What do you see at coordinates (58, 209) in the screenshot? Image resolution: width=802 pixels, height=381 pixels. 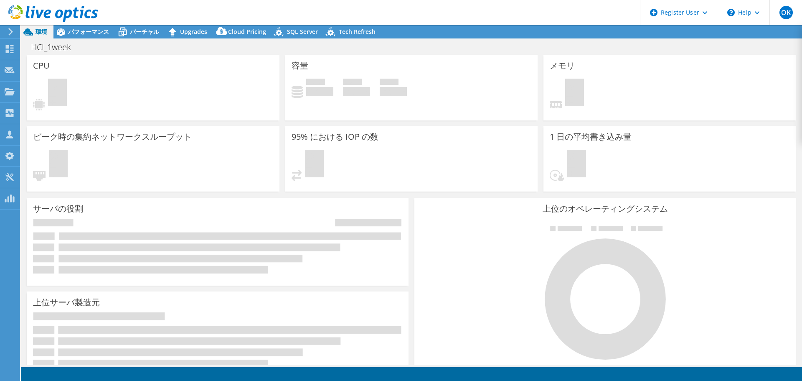 I see `h3: サーバの役割` at bounding box center [58, 209].